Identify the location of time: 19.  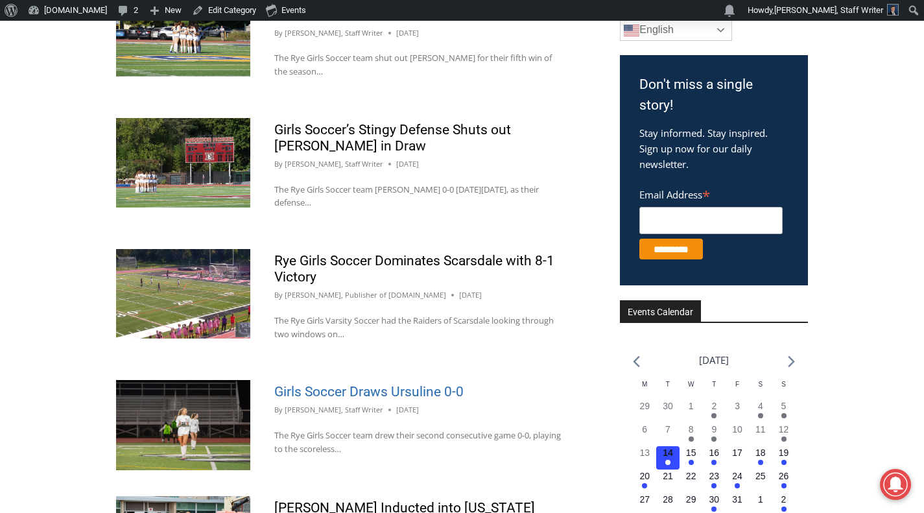
(784, 453).